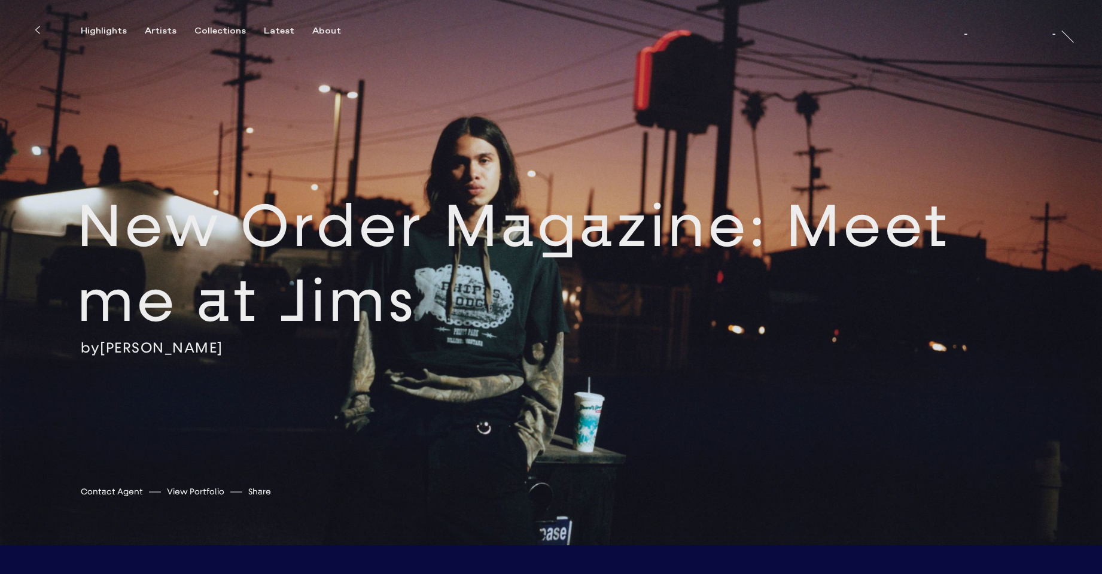  What do you see at coordinates (260, 491) in the screenshot?
I see `button: Share` at bounding box center [260, 491].